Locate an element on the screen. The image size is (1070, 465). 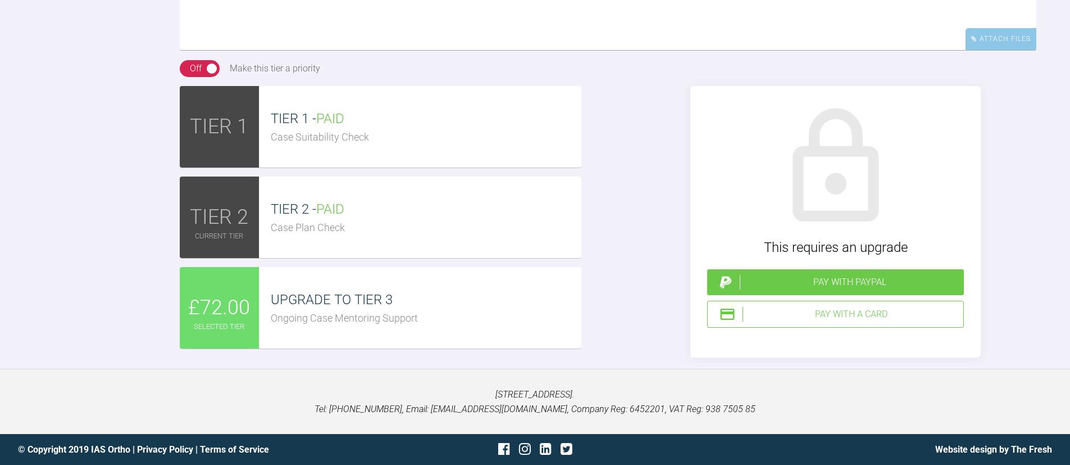
img: stripeIcon.ae7d7783.svg is located at coordinates (728, 314).